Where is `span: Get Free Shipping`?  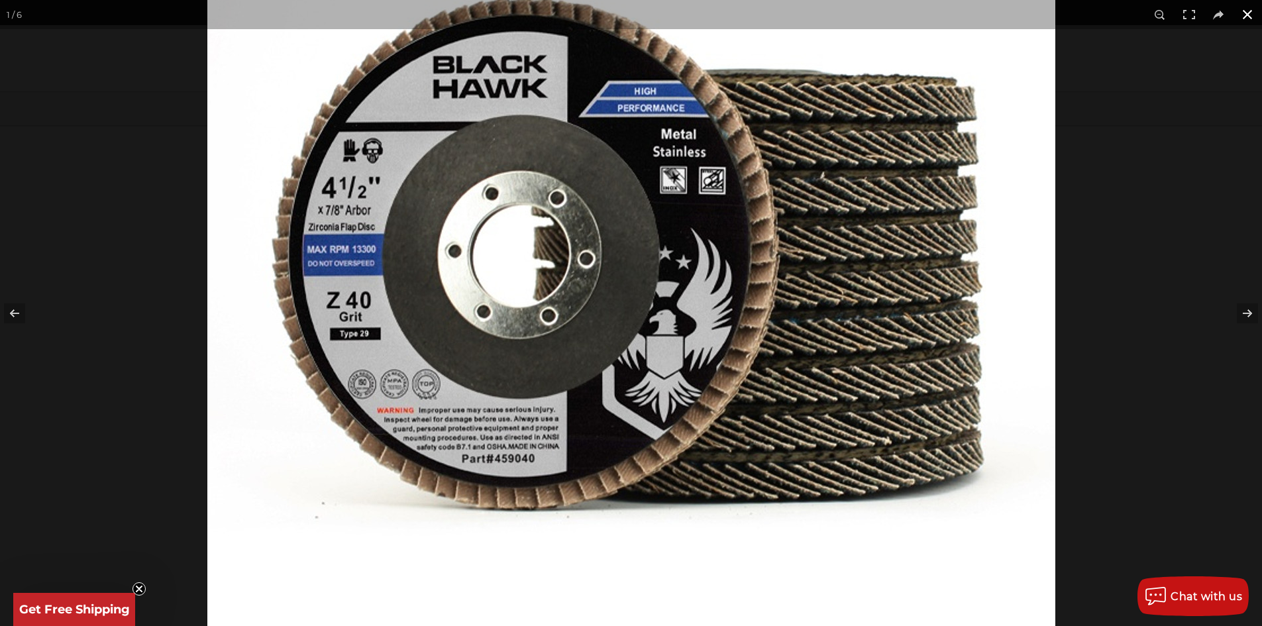
span: Get Free Shipping is located at coordinates (74, 610).